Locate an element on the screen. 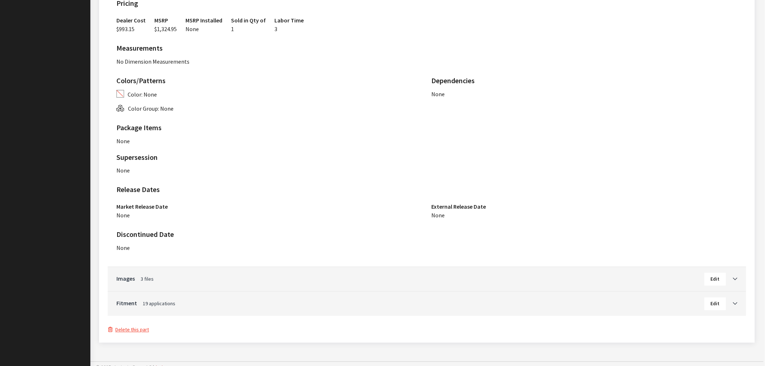 This screenshot has width=765, height=366. h2: Supersession is located at coordinates (269, 157).